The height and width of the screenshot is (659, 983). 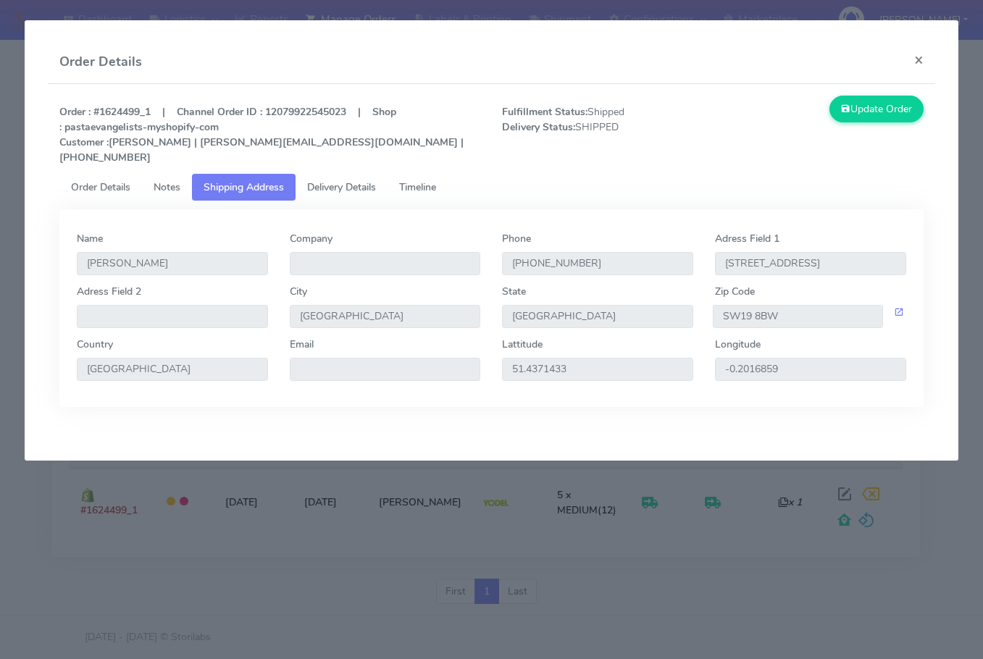 I want to click on label: Adress Field 1, so click(x=746, y=238).